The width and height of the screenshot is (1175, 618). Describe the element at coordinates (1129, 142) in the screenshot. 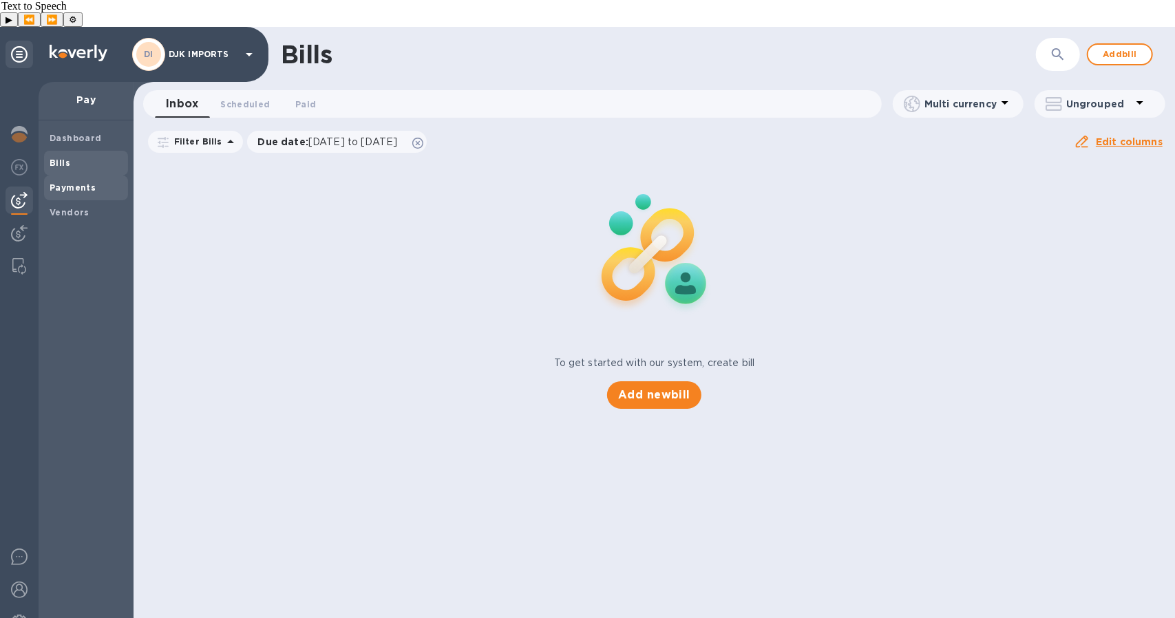

I see `u: Edit columns` at that location.